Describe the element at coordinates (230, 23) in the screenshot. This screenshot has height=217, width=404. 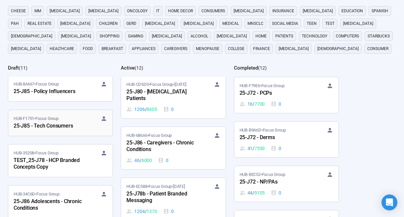
I see `span: medical` at that location.